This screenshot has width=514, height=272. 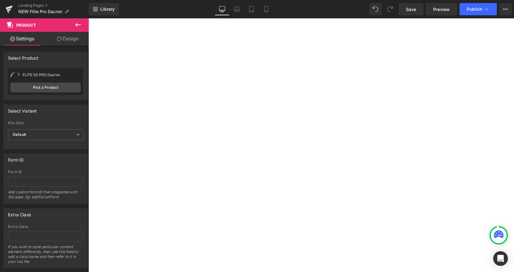 What do you see at coordinates (475, 9) in the screenshot?
I see `span: Publish` at bounding box center [475, 9].